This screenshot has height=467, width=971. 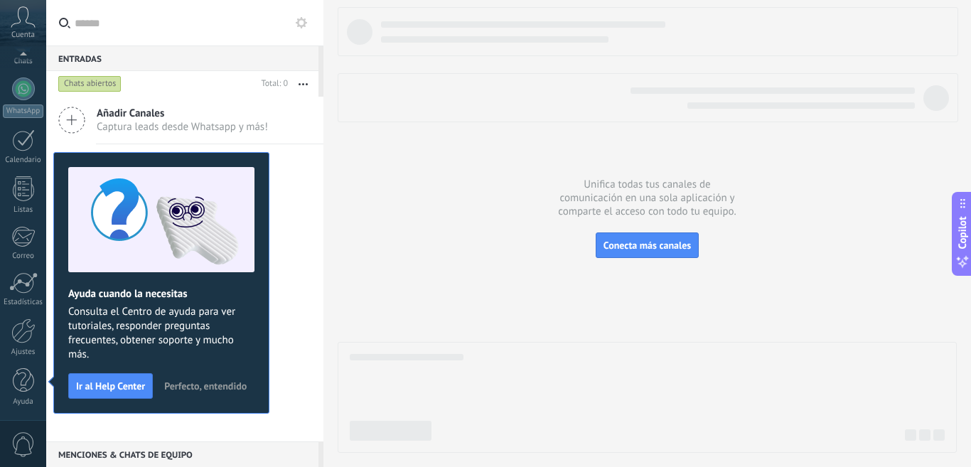 I want to click on span: Consulta el Centro de ayuda para ver tutoriales, responder preguntas frecuentes, obtener soporte ..., so click(x=161, y=333).